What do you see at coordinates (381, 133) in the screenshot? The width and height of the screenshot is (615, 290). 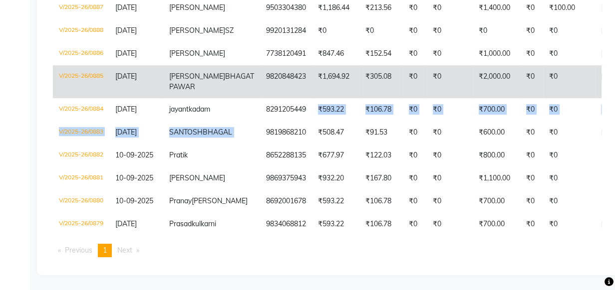 I see `td: ₹91.53` at bounding box center [381, 133].